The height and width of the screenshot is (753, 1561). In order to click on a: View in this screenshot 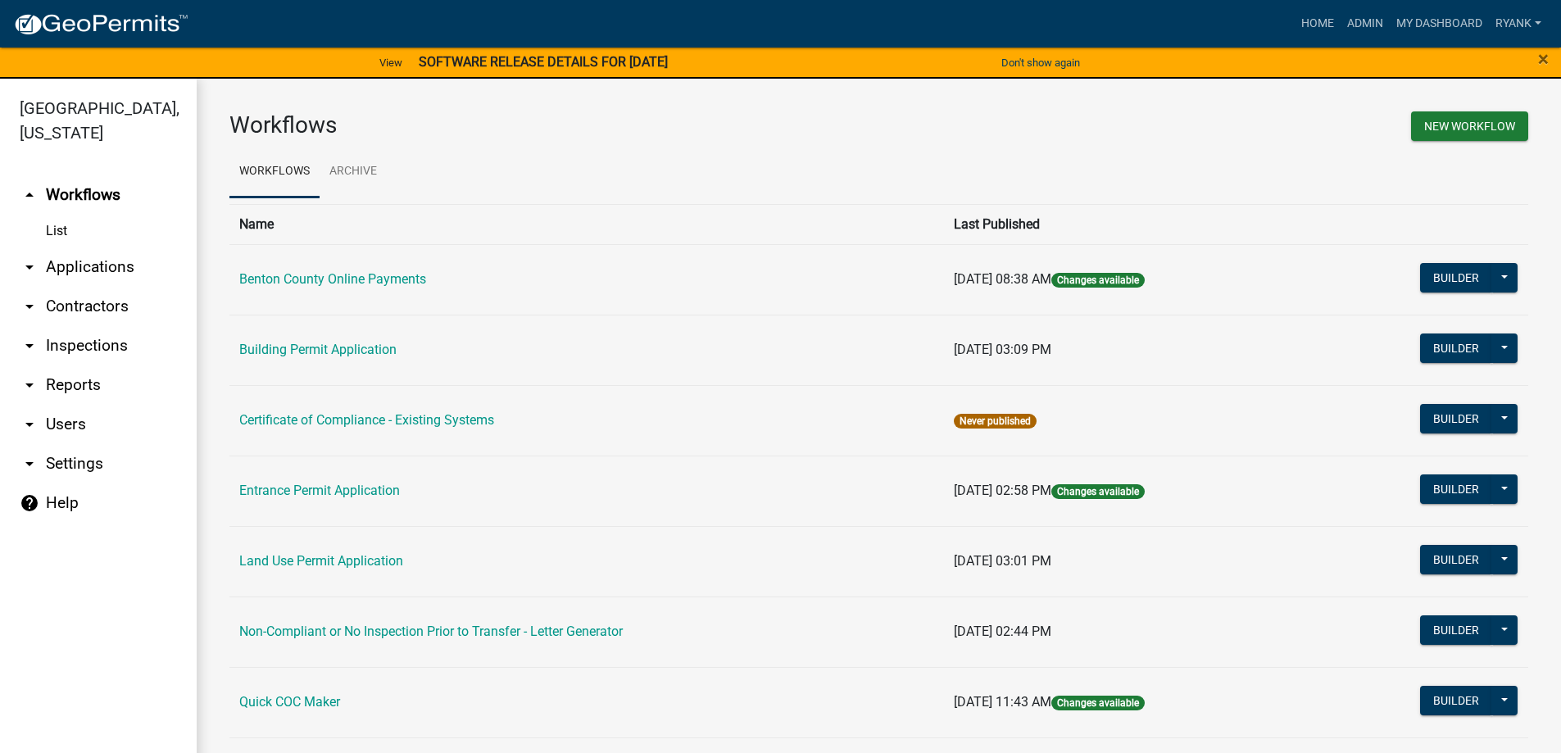, I will do `click(391, 62)`.